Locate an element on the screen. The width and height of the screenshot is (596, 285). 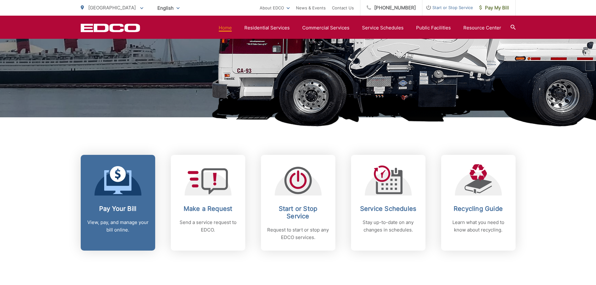
h2: Service Schedules is located at coordinates (388, 209).